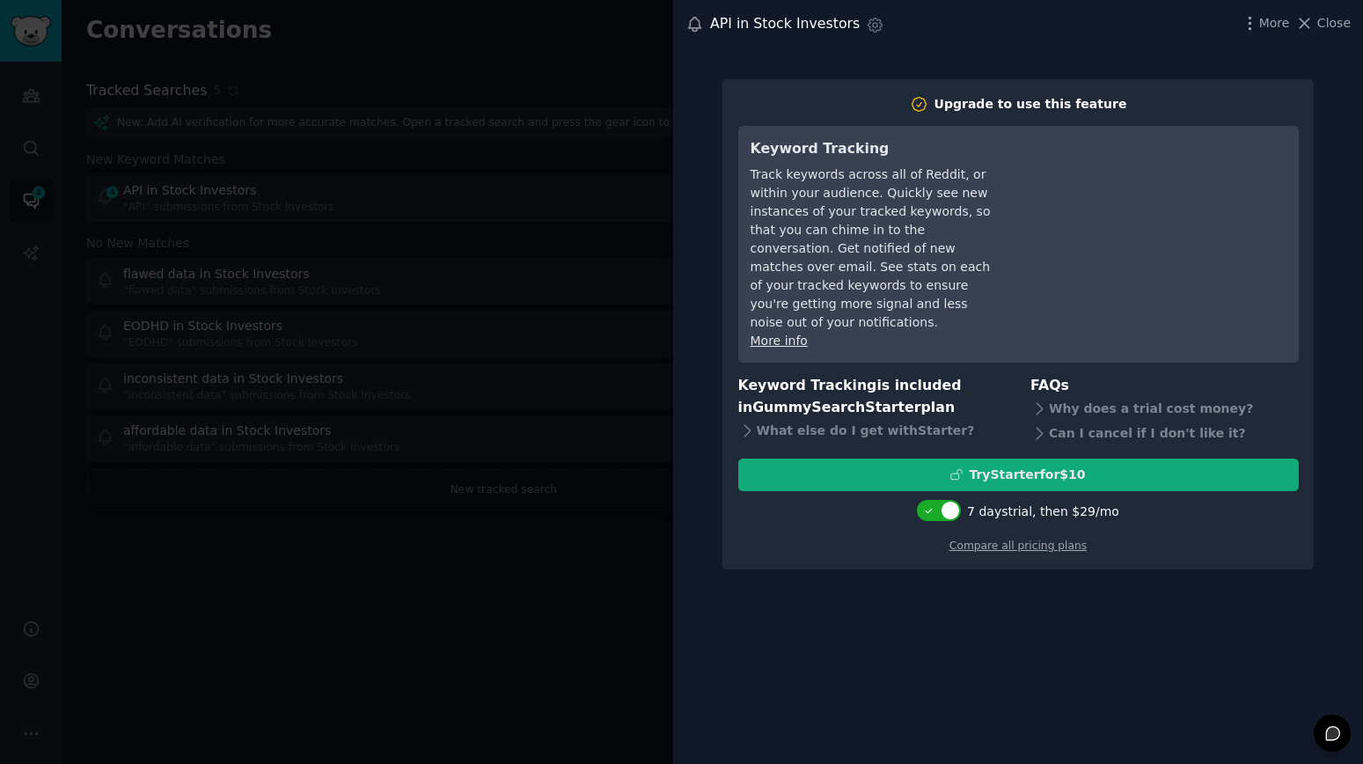 The height and width of the screenshot is (764, 1363). I want to click on div: Can I cancel if I don't like it?, so click(1164, 434).